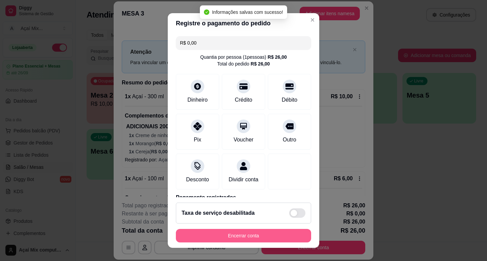  What do you see at coordinates (243, 100) in the screenshot?
I see `div: Crédito` at bounding box center [243, 100].